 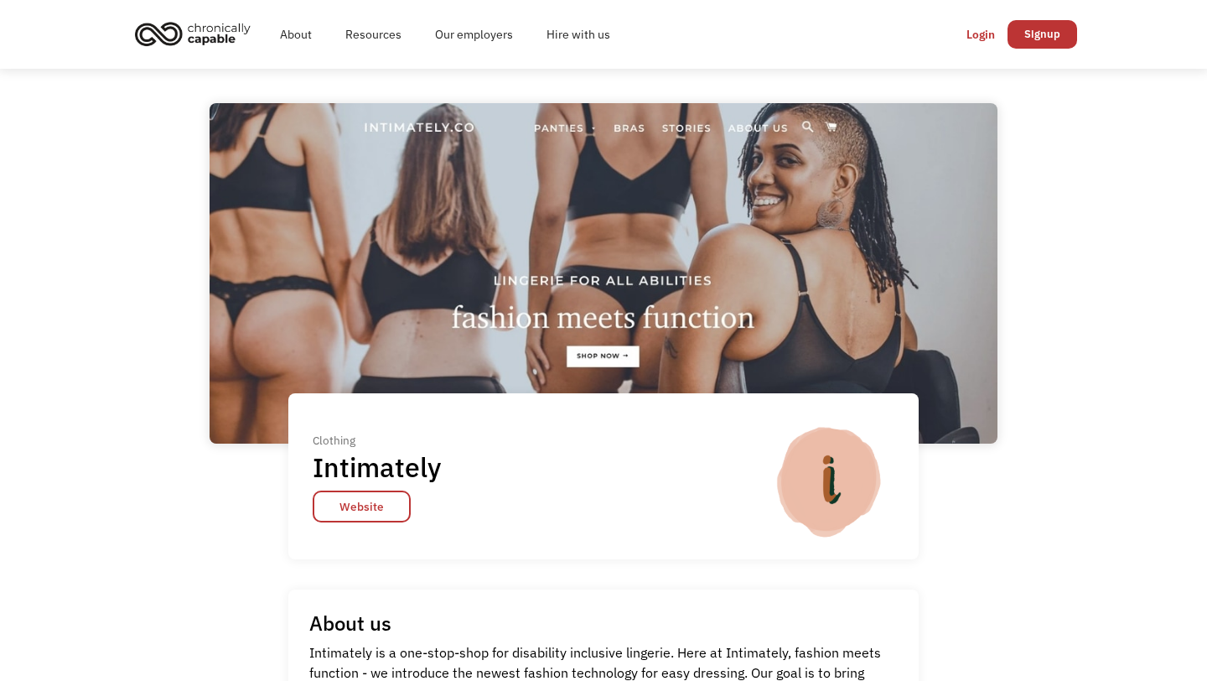 I want to click on a: Resources, so click(x=373, y=34).